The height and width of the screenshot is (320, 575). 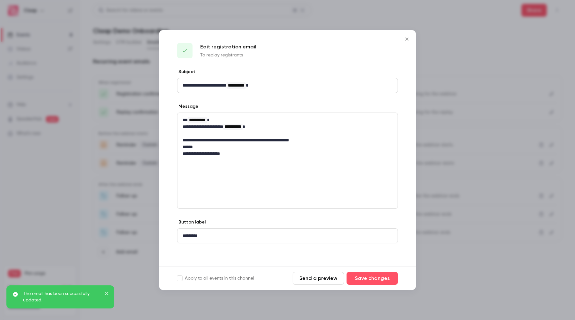 What do you see at coordinates (186, 72) in the screenshot?
I see `label: Subject` at bounding box center [186, 72].